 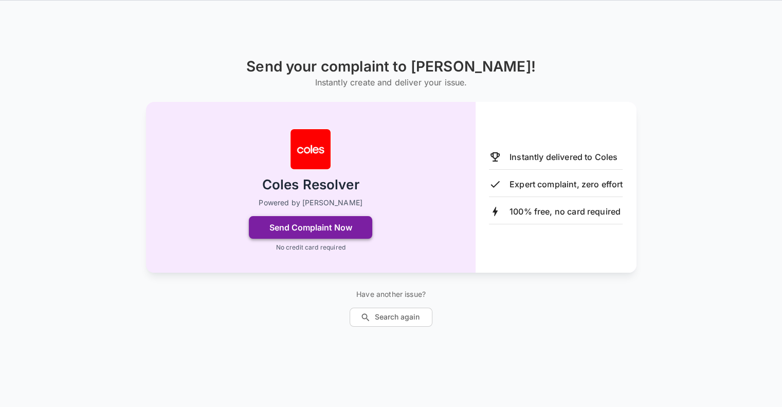 What do you see at coordinates (311, 227) in the screenshot?
I see `button: Send Complaint Now` at bounding box center [311, 227].